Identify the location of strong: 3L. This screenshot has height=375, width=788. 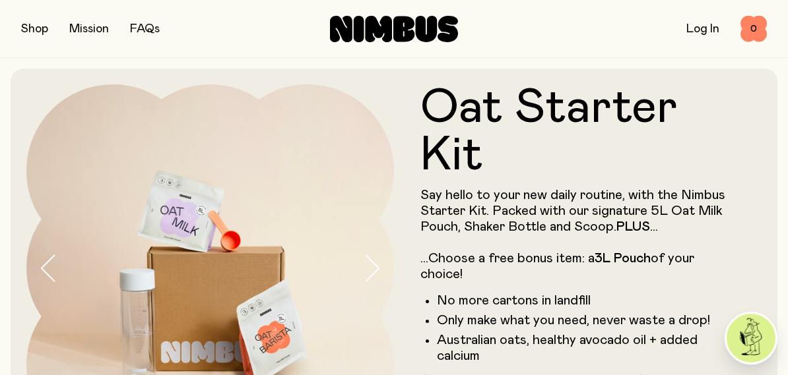
(602, 259).